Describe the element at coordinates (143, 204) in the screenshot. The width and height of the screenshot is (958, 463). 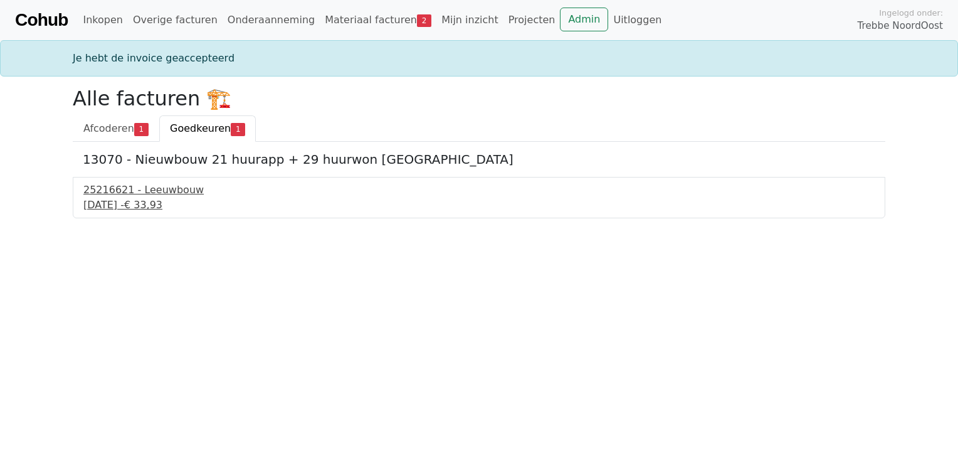
I see `span: € 33,93` at that location.